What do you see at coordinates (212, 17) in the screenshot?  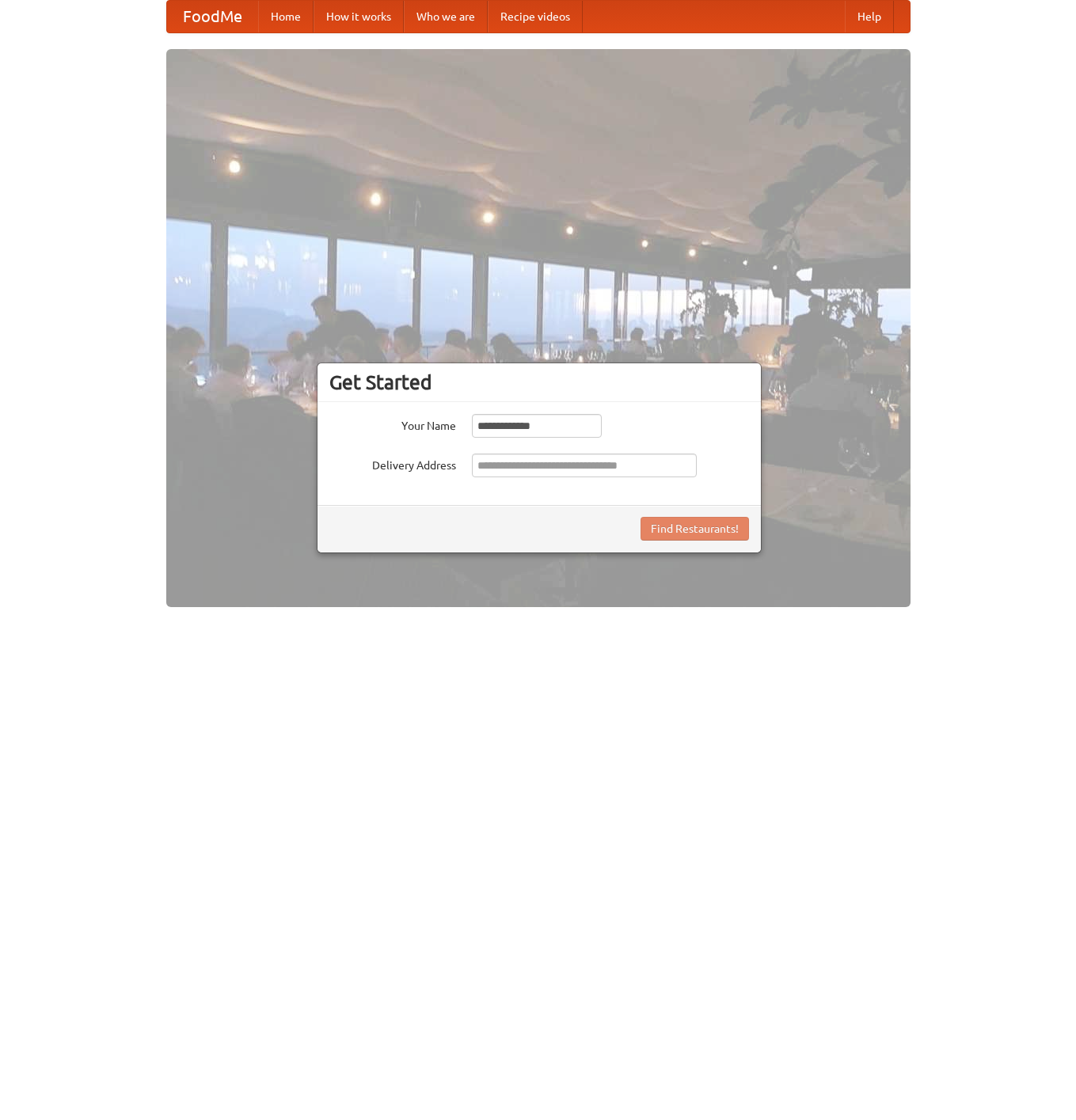 I see `a: FoodMe` at bounding box center [212, 17].